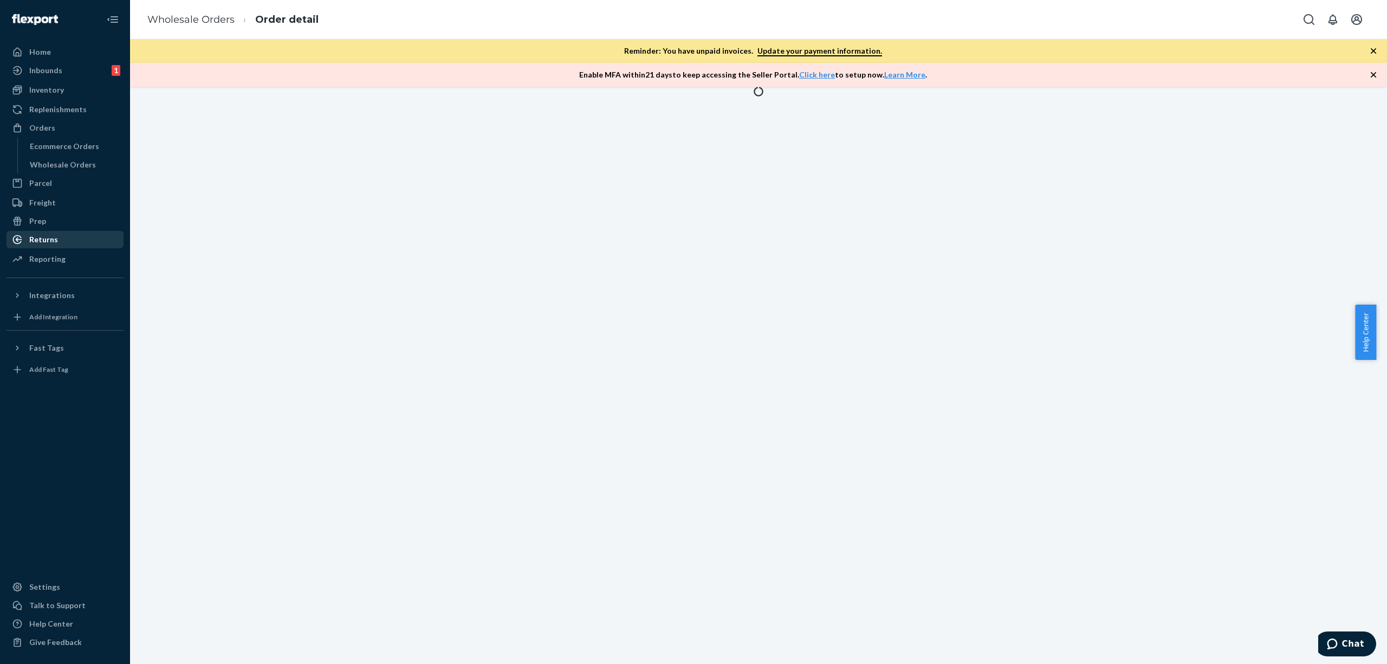  Describe the element at coordinates (40, 52) in the screenshot. I see `div: Home` at that location.